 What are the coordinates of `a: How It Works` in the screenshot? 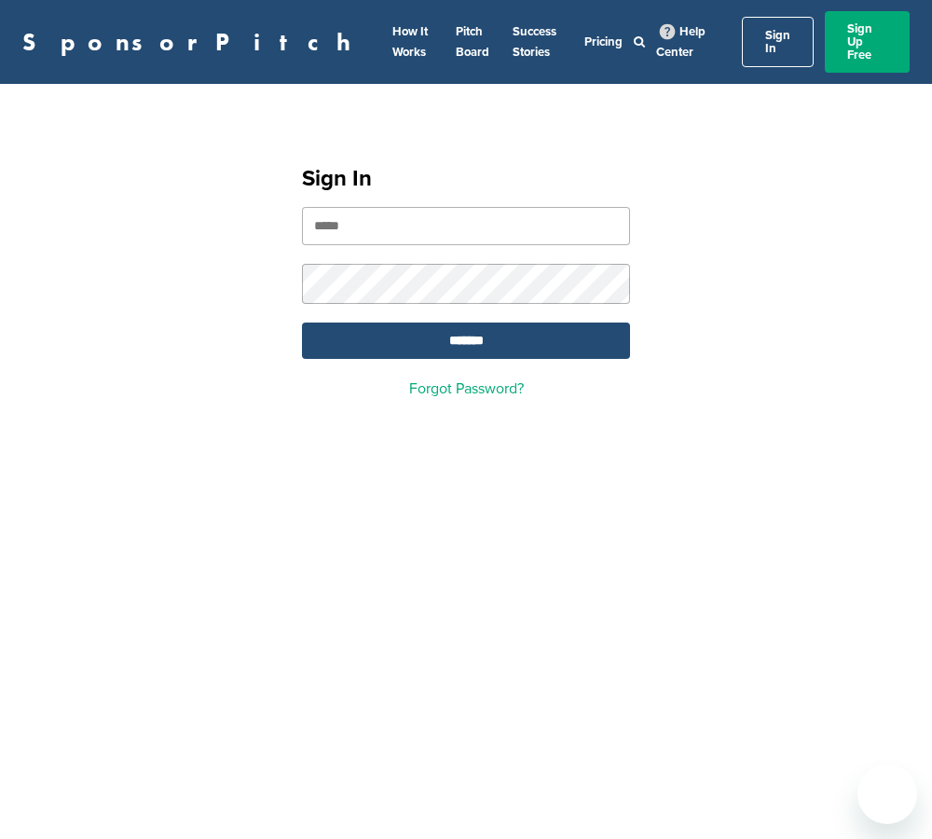 It's located at (410, 42).